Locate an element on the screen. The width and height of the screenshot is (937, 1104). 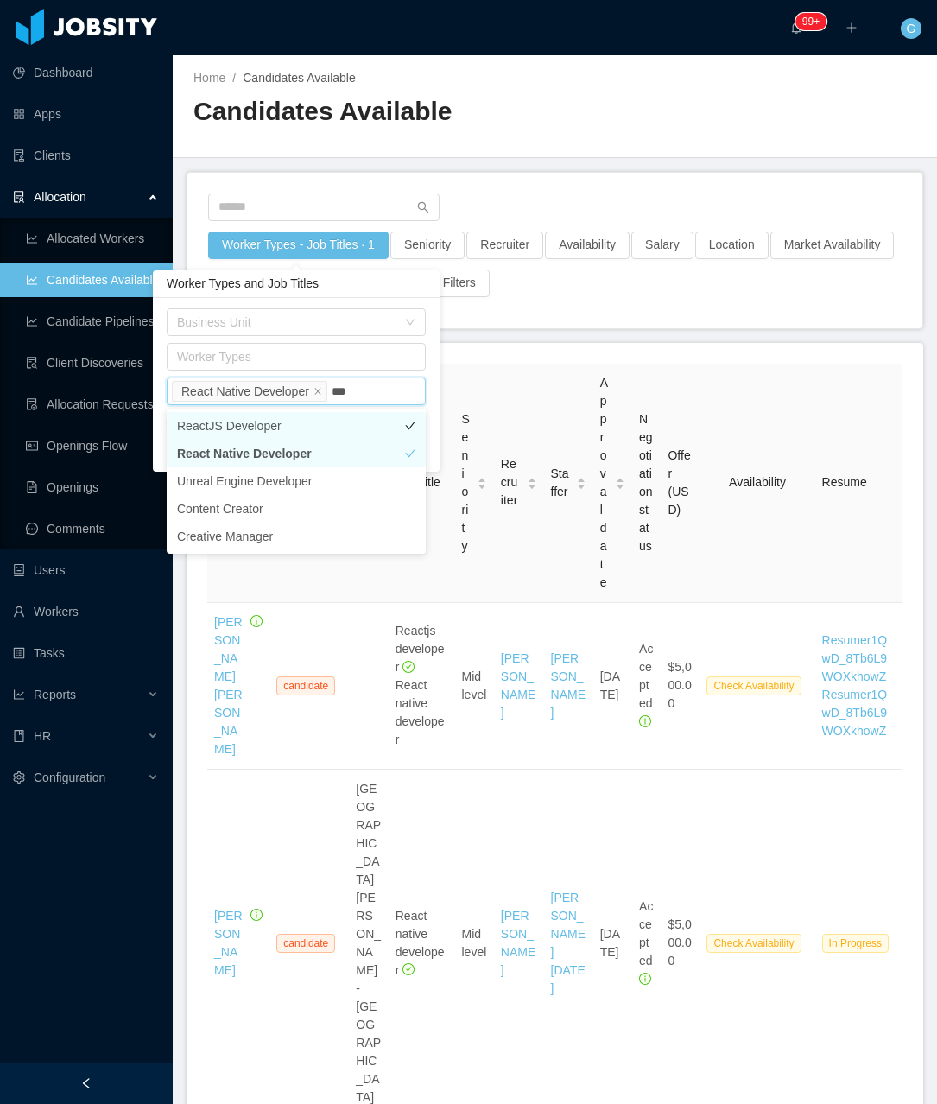
i: icon: close is located at coordinates (318, 392).